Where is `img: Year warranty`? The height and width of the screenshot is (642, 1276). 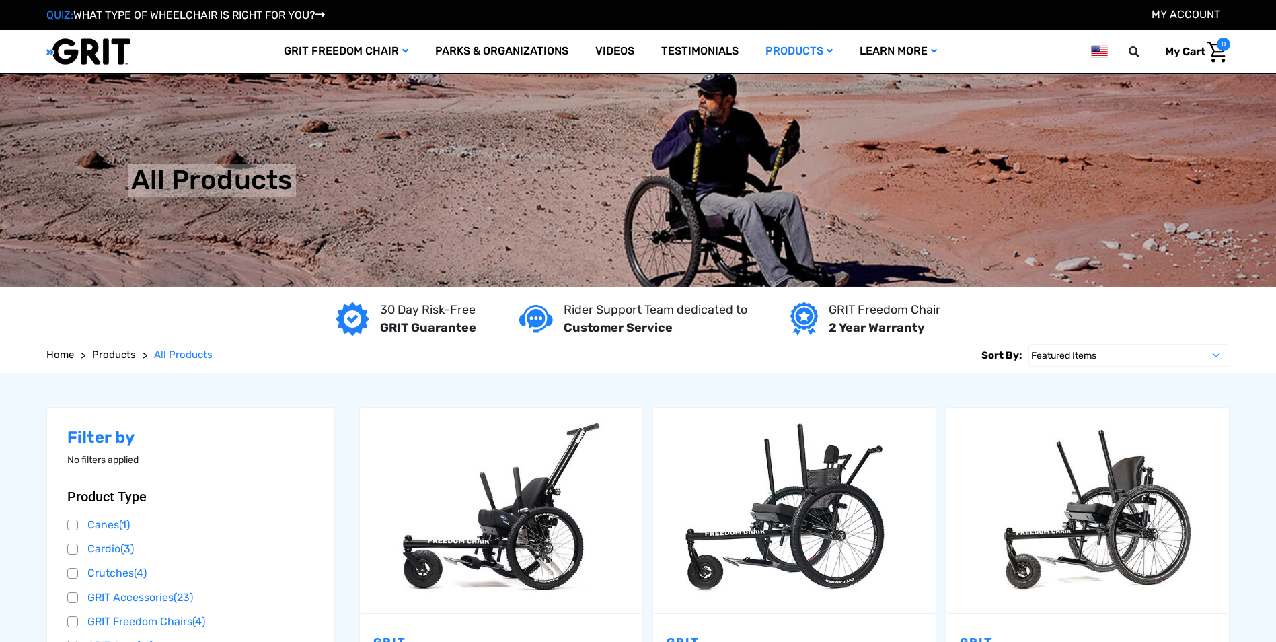
img: Year warranty is located at coordinates (804, 319).